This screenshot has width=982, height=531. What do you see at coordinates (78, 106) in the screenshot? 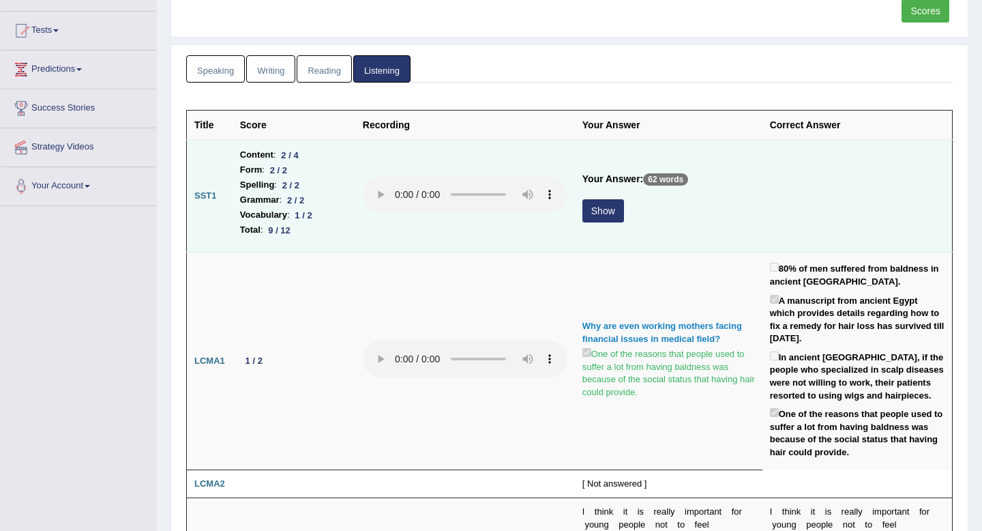
I see `a: Success Stories` at bounding box center [78, 106].